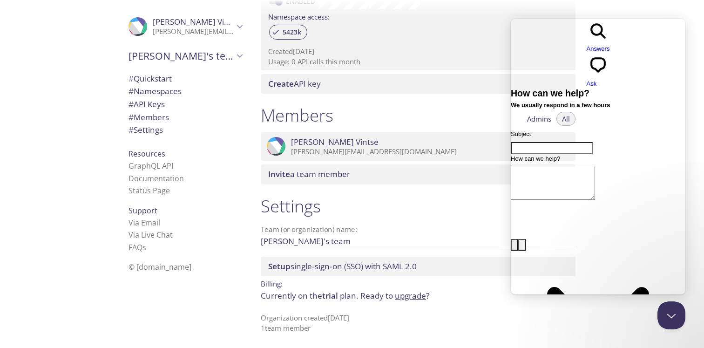  Describe the element at coordinates (288, 32) in the screenshot. I see `div: 5423k` at that location.